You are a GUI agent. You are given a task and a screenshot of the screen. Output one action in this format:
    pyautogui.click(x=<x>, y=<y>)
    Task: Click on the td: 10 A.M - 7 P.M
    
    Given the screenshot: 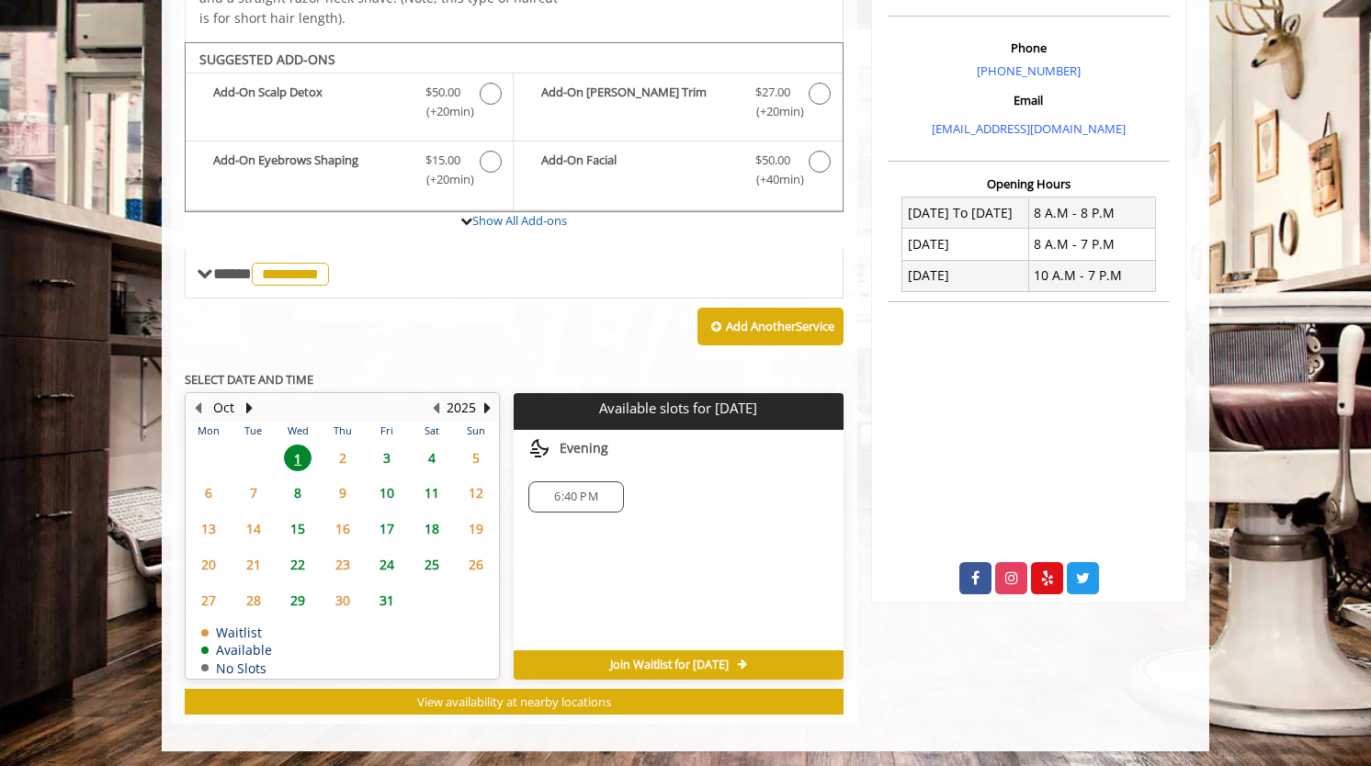 What is the action you would take?
    pyautogui.click(x=1092, y=276)
    